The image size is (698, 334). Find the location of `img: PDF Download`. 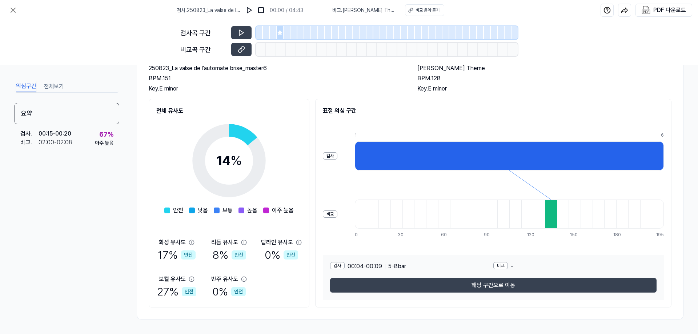

img: PDF Download is located at coordinates (646, 10).